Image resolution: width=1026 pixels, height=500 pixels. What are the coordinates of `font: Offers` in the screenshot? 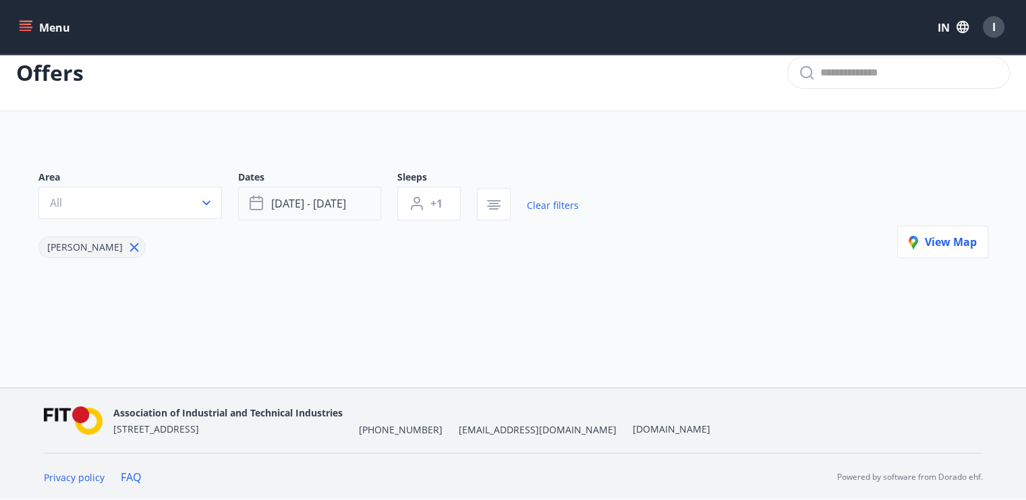 It's located at (50, 72).